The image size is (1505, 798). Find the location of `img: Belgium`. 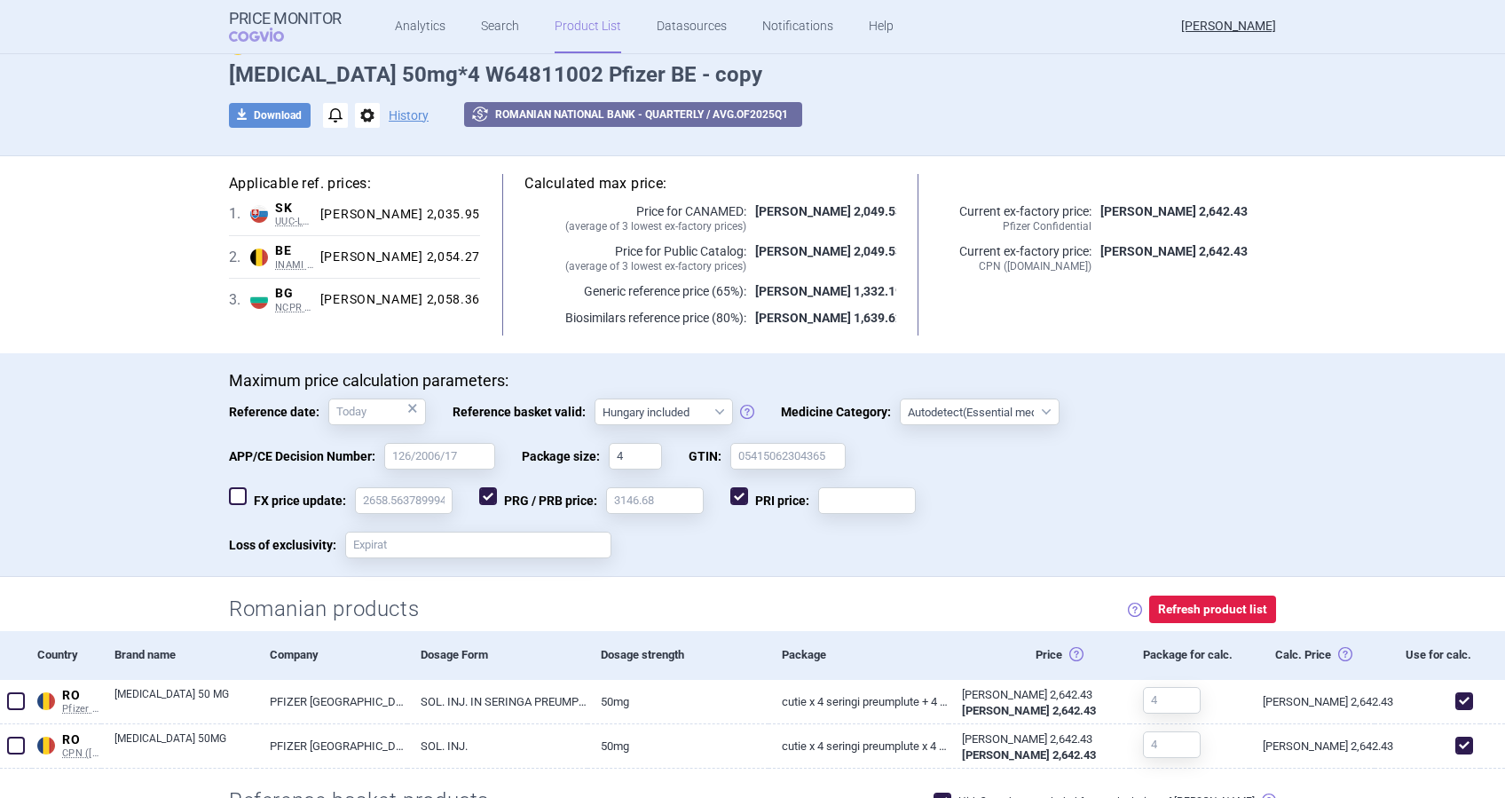

img: Belgium is located at coordinates (259, 257).